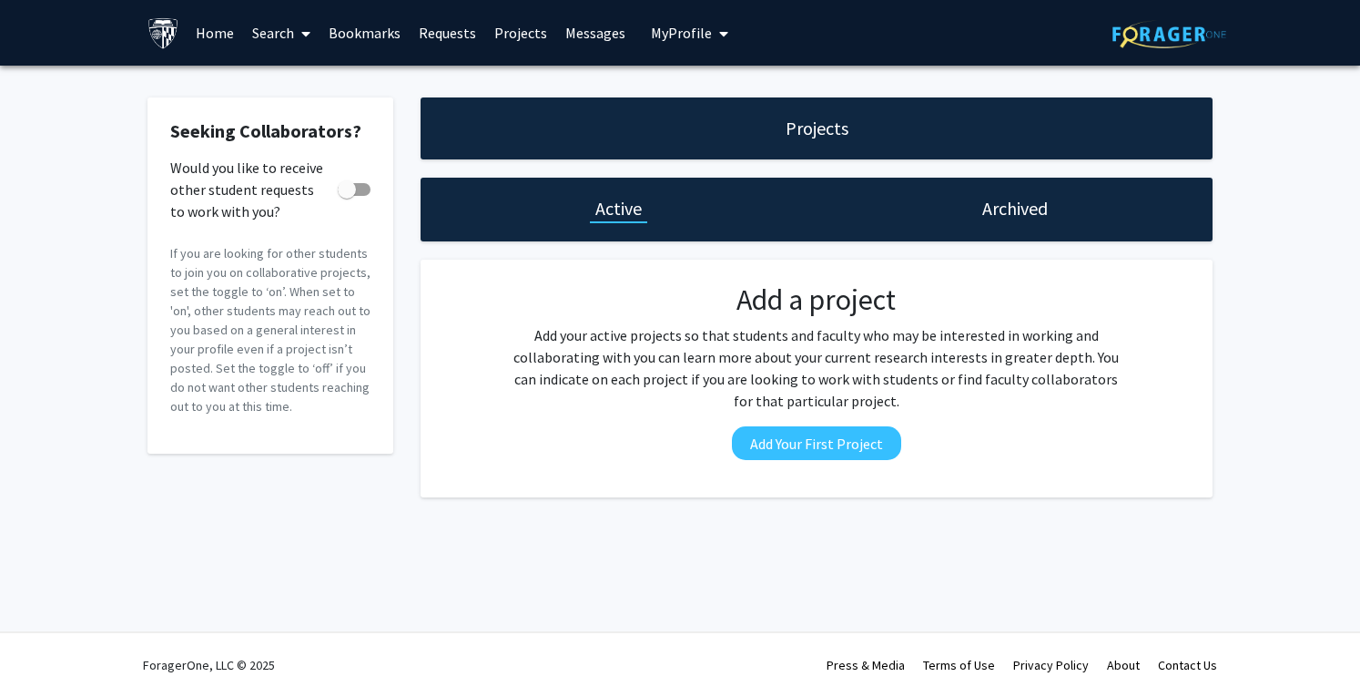 Image resolution: width=1360 pixels, height=697 pixels. Describe the element at coordinates (618, 209) in the screenshot. I see `h1: Active` at that location.